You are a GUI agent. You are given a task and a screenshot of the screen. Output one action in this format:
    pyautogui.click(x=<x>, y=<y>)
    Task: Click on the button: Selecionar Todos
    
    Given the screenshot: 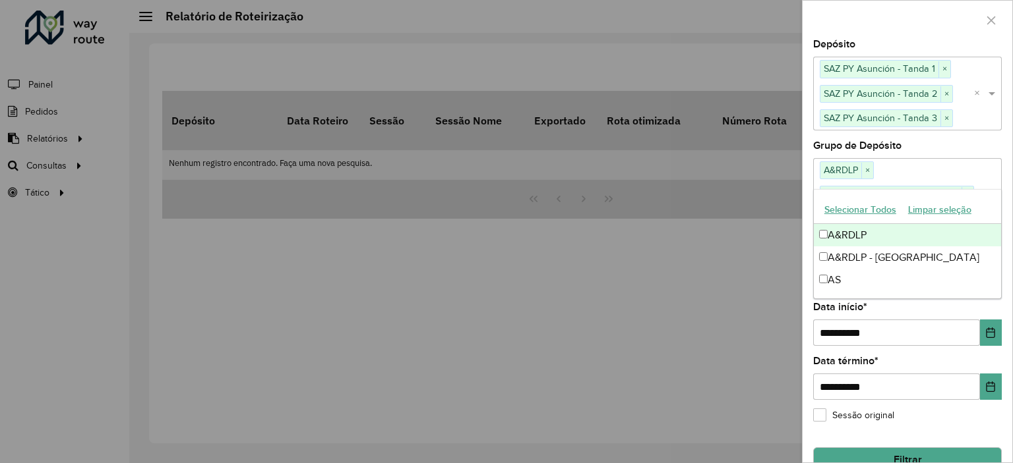 What is the action you would take?
    pyautogui.click(x=860, y=210)
    